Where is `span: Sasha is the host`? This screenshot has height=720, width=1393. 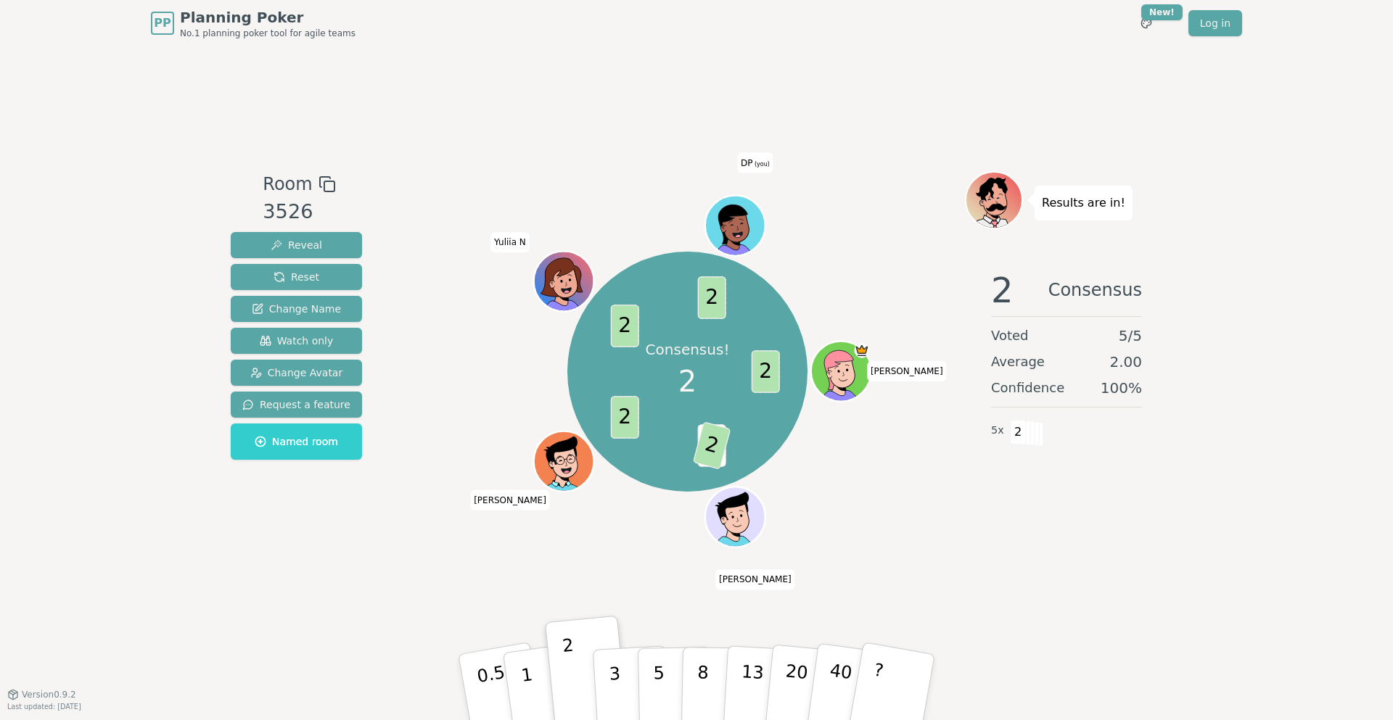
span: Sasha is the host is located at coordinates (861, 350).